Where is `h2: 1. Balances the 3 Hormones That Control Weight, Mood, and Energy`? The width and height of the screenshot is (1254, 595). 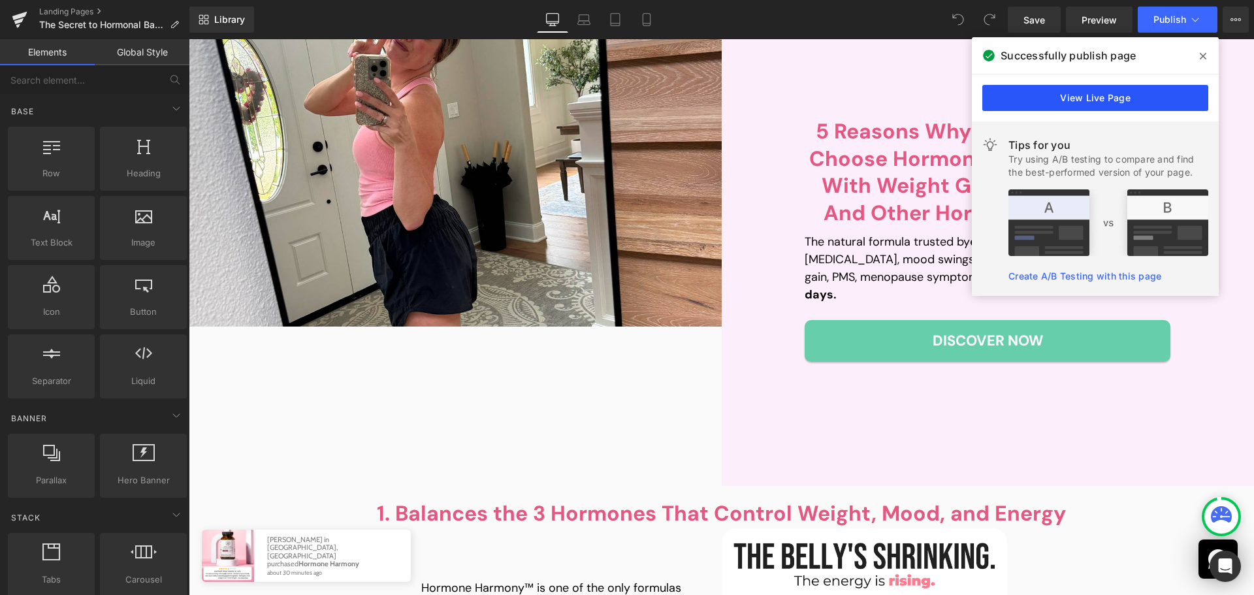 h2: 1. Balances the 3 Hormones That Control Weight, Mood, and Energy is located at coordinates (533, 474).